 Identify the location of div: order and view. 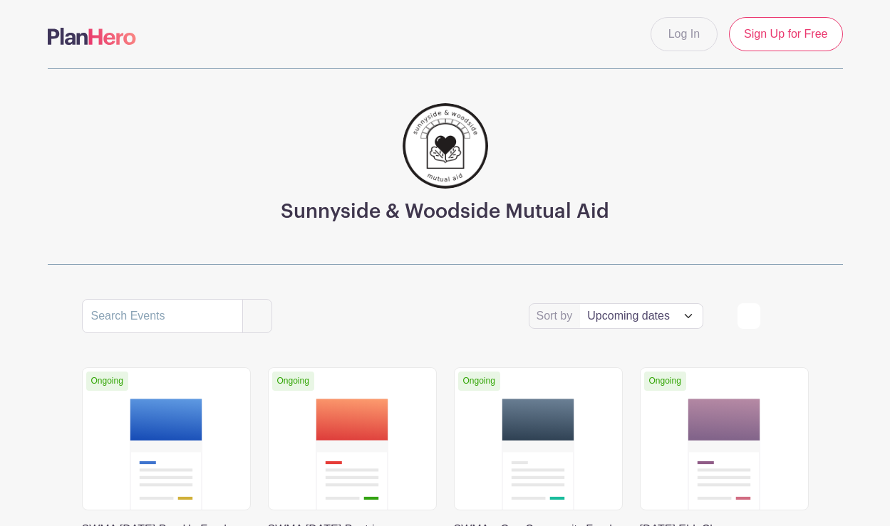
(773, 316).